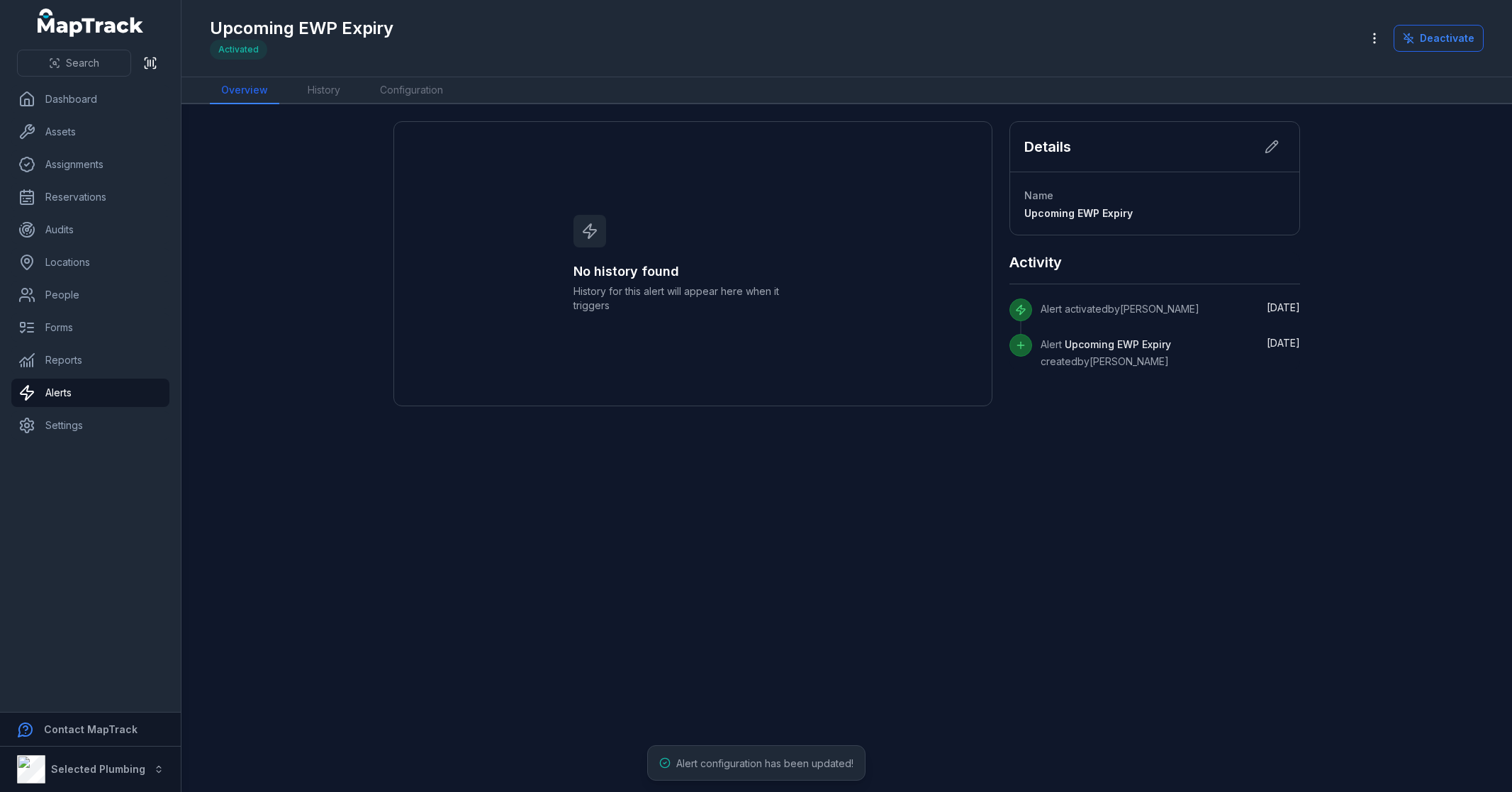 The image size is (1512, 792). I want to click on a: Alerts, so click(90, 393).